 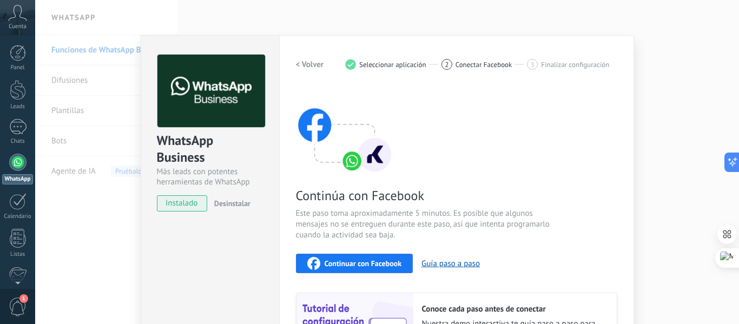 I want to click on button: < Volver, so click(x=310, y=64).